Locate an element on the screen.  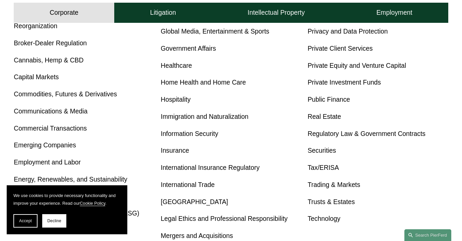
h4: Corporate is located at coordinates (64, 13).